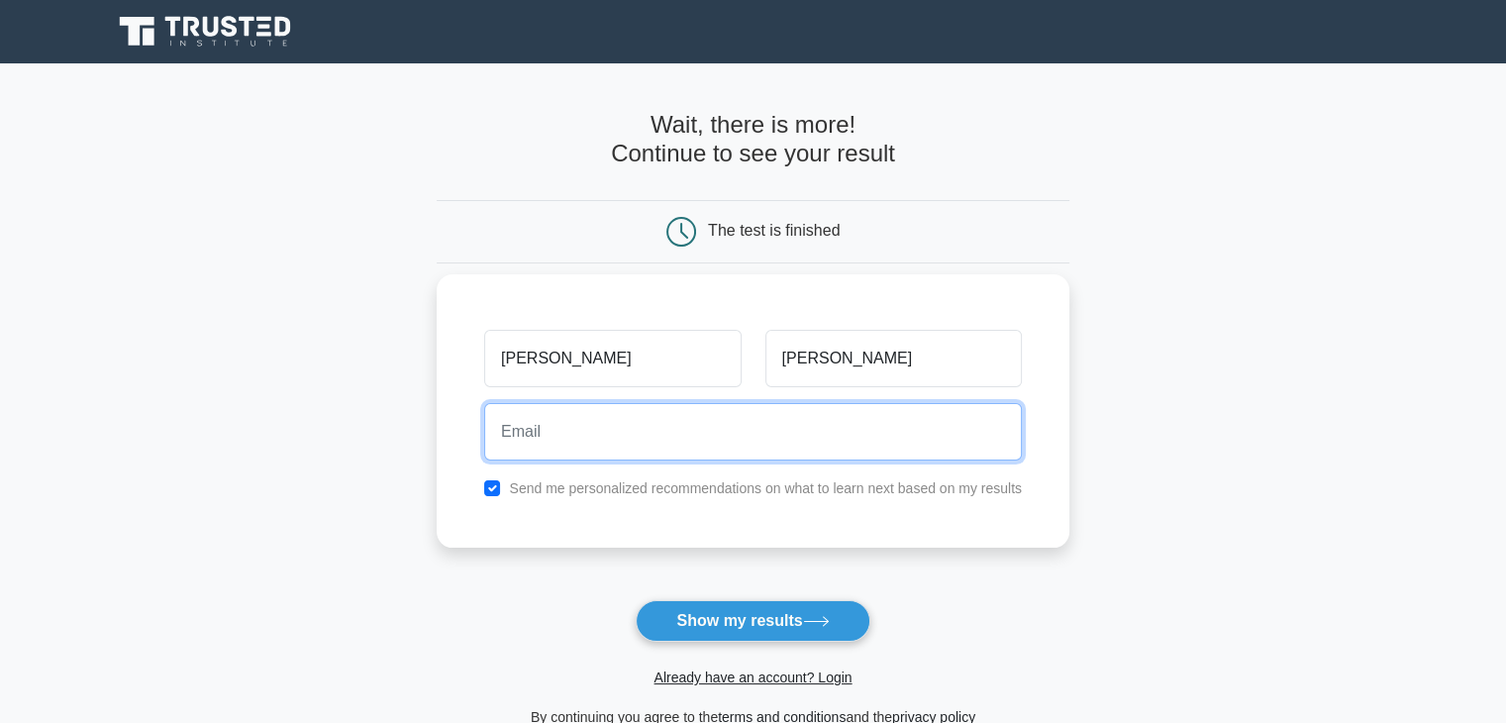 The image size is (1506, 723). What do you see at coordinates (893, 358) in the screenshot?
I see `input: Last name` at bounding box center [893, 358].